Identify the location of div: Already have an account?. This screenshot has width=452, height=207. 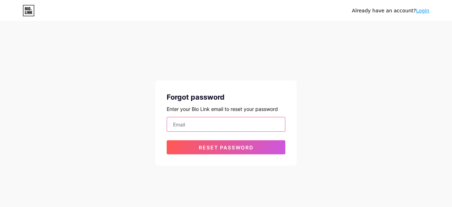
(391, 11).